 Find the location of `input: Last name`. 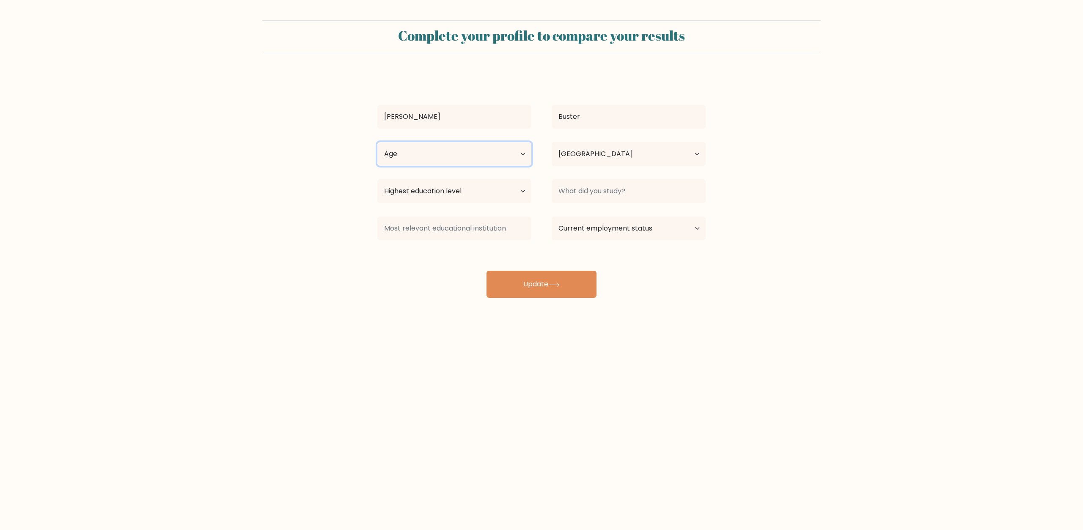

input: Last name is located at coordinates (628, 117).